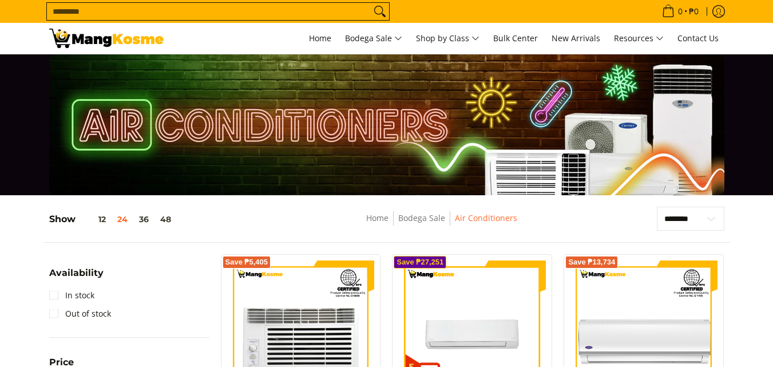 The height and width of the screenshot is (367, 773). Describe the element at coordinates (693, 11) in the screenshot. I see `span: ₱0` at that location.